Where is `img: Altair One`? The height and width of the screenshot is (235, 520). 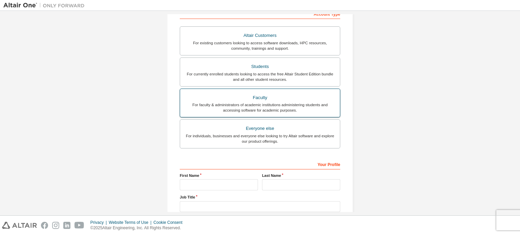 img: Altair One is located at coordinates (46, 5).